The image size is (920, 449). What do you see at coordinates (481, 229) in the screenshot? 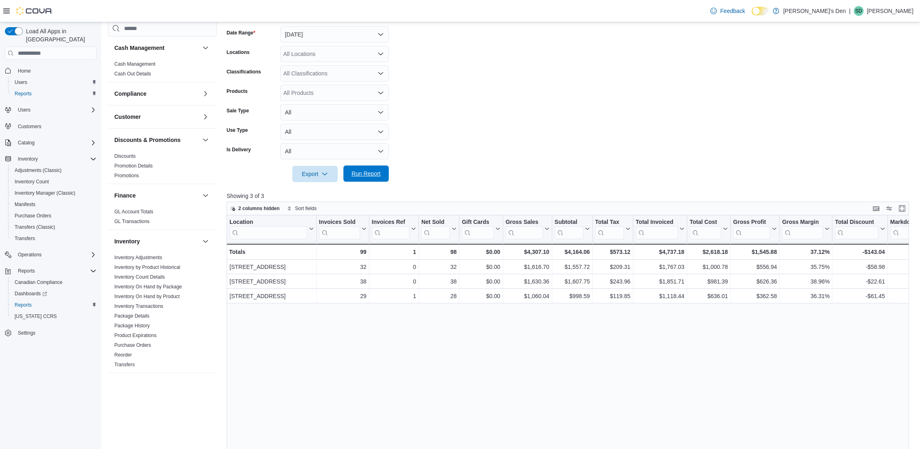
I see `button: Gift Cards` at bounding box center [481, 229].